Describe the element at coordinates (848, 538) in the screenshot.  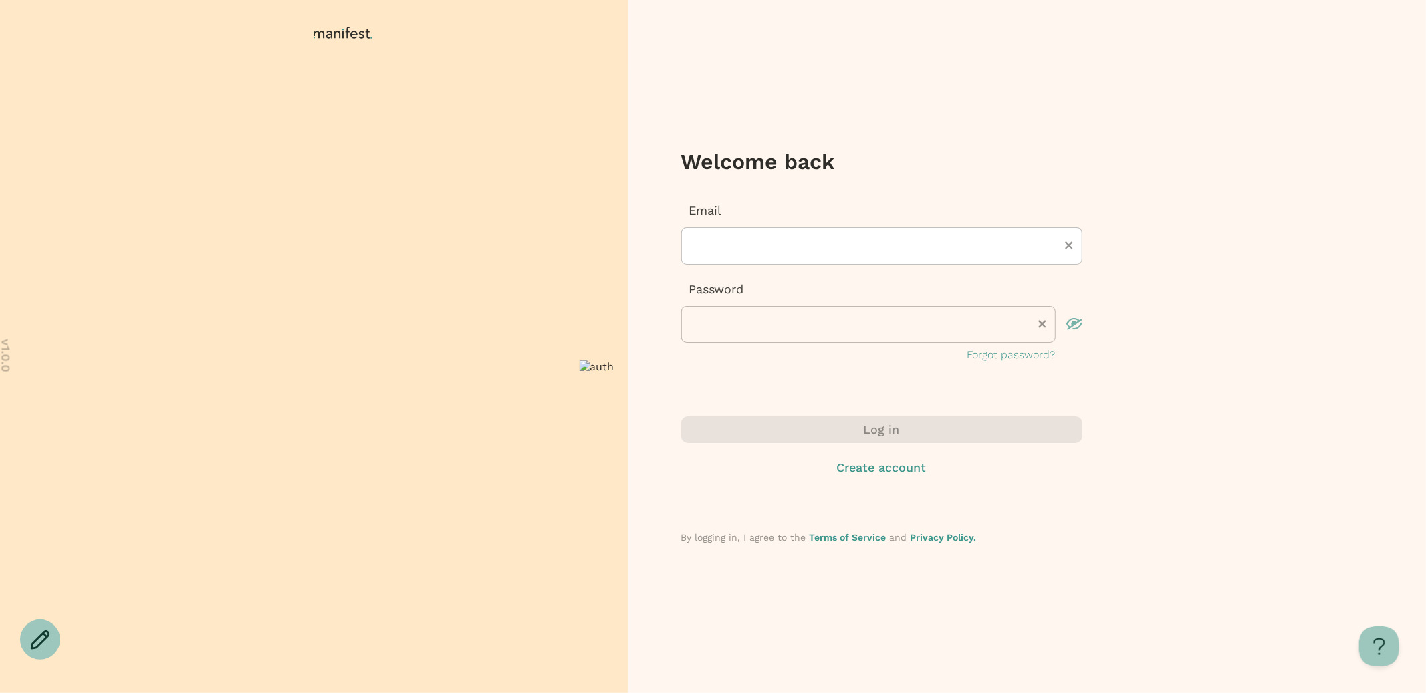
I see `a: Terms of Service` at that location.